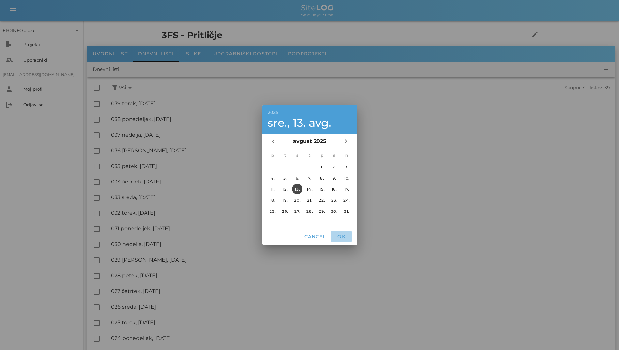  What do you see at coordinates (309, 200) in the screenshot?
I see `button: 21.` at bounding box center [309, 200].